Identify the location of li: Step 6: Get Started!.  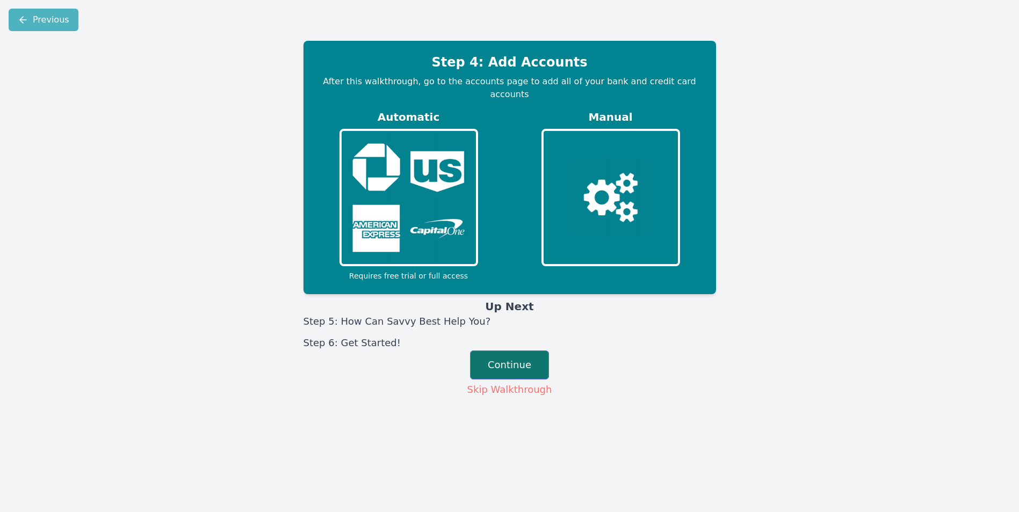
(510, 343).